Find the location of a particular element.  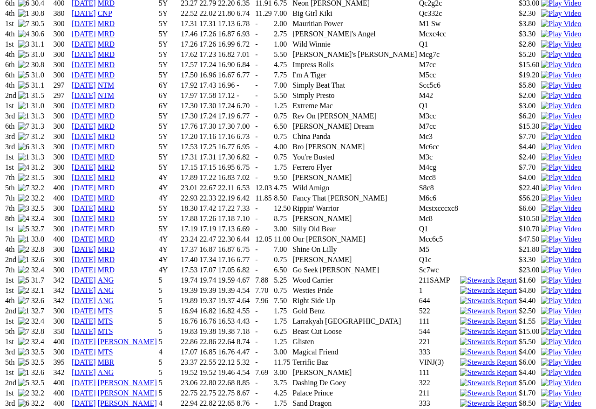

td: $3.80 is located at coordinates (529, 24).